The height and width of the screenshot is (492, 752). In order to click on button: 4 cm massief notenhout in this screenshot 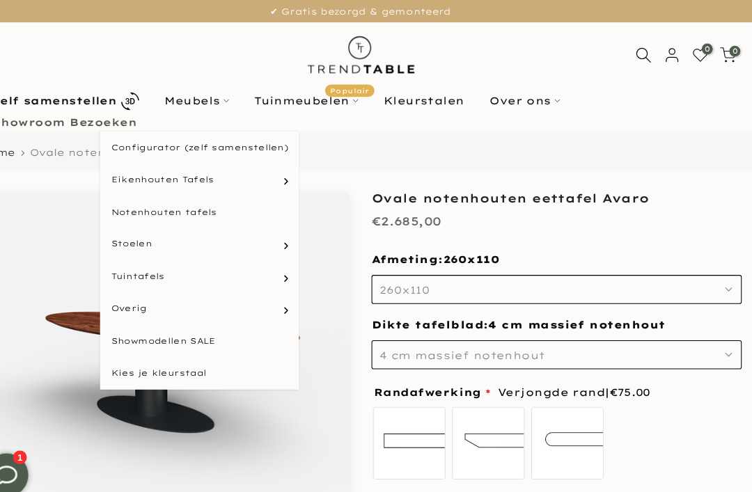, I will do `click(564, 341)`.